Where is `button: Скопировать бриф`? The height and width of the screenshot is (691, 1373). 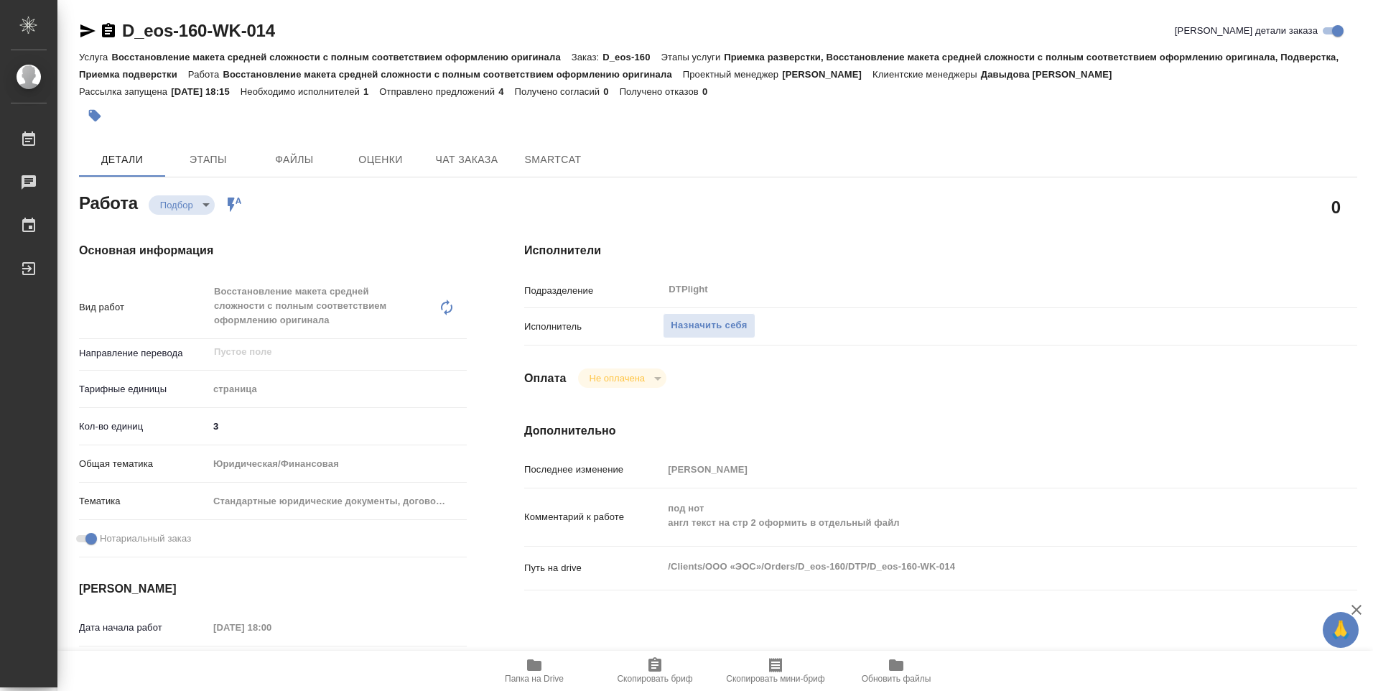
button: Скопировать бриф is located at coordinates (655, 671).